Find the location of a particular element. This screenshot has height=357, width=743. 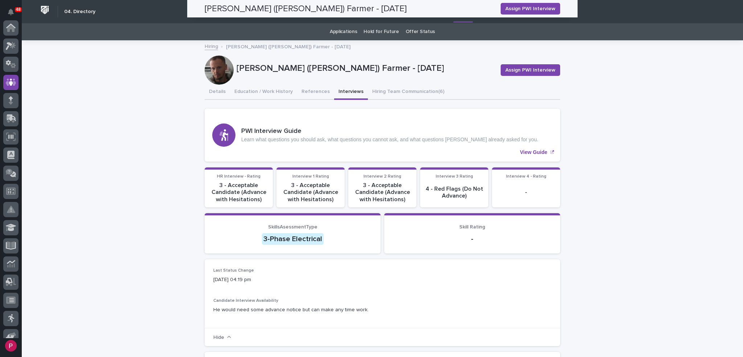

a: View Guide is located at coordinates (382, 135).